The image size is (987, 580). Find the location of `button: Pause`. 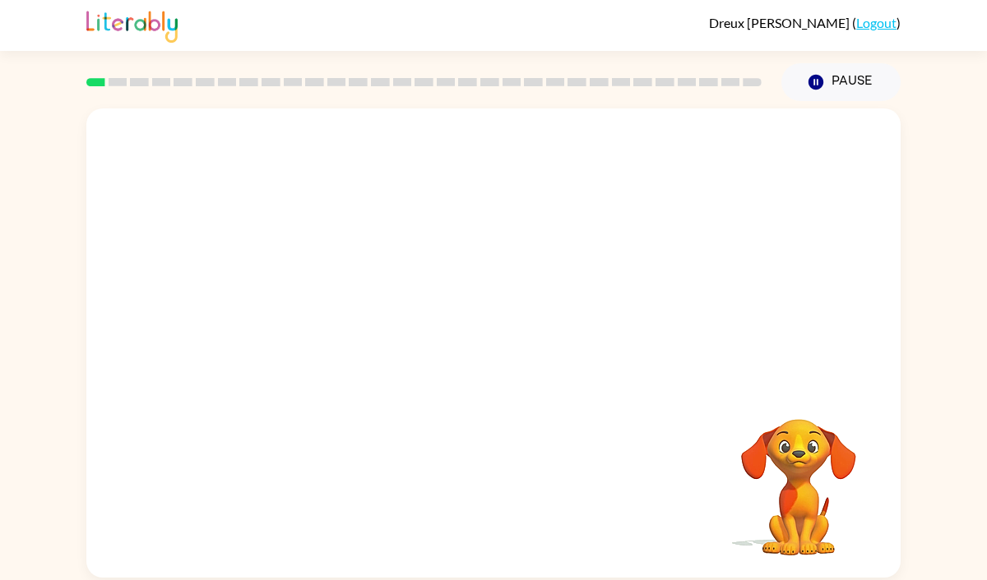

button: Pause is located at coordinates (840, 82).